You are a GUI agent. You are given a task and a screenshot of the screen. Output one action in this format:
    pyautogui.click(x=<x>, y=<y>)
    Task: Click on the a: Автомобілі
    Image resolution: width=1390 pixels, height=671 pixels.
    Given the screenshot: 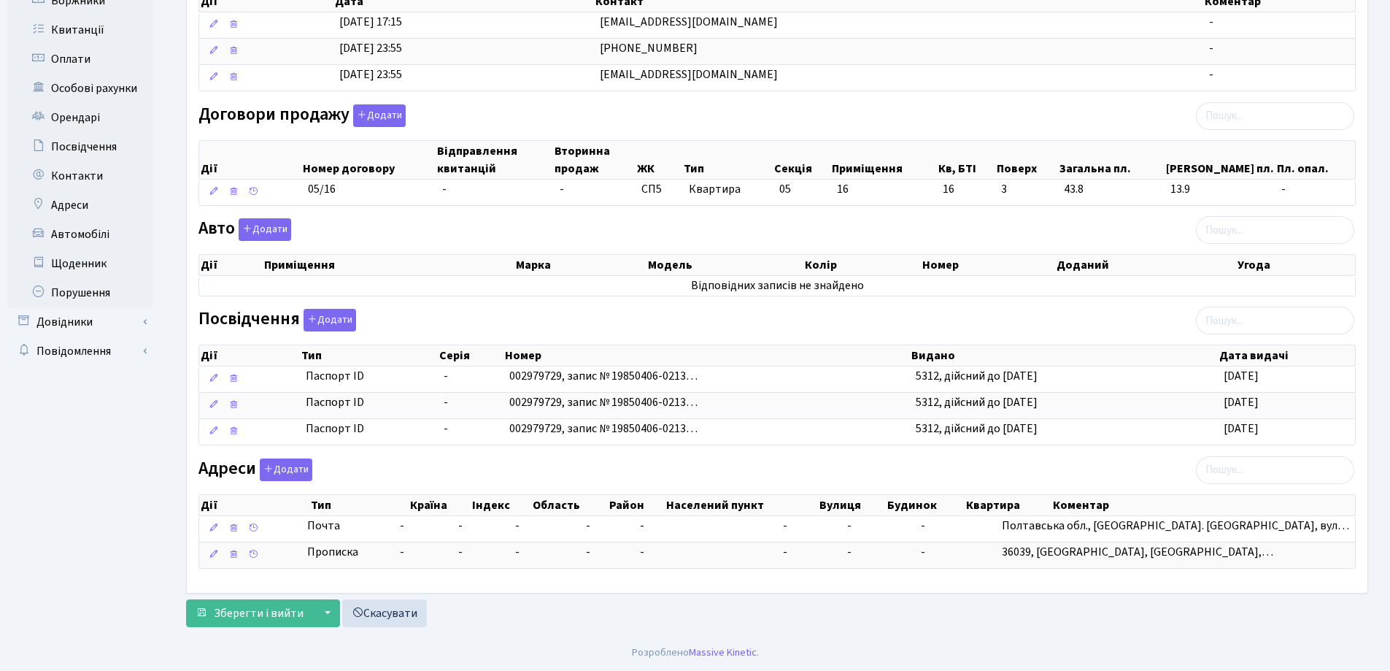 What is the action you would take?
    pyautogui.click(x=80, y=234)
    